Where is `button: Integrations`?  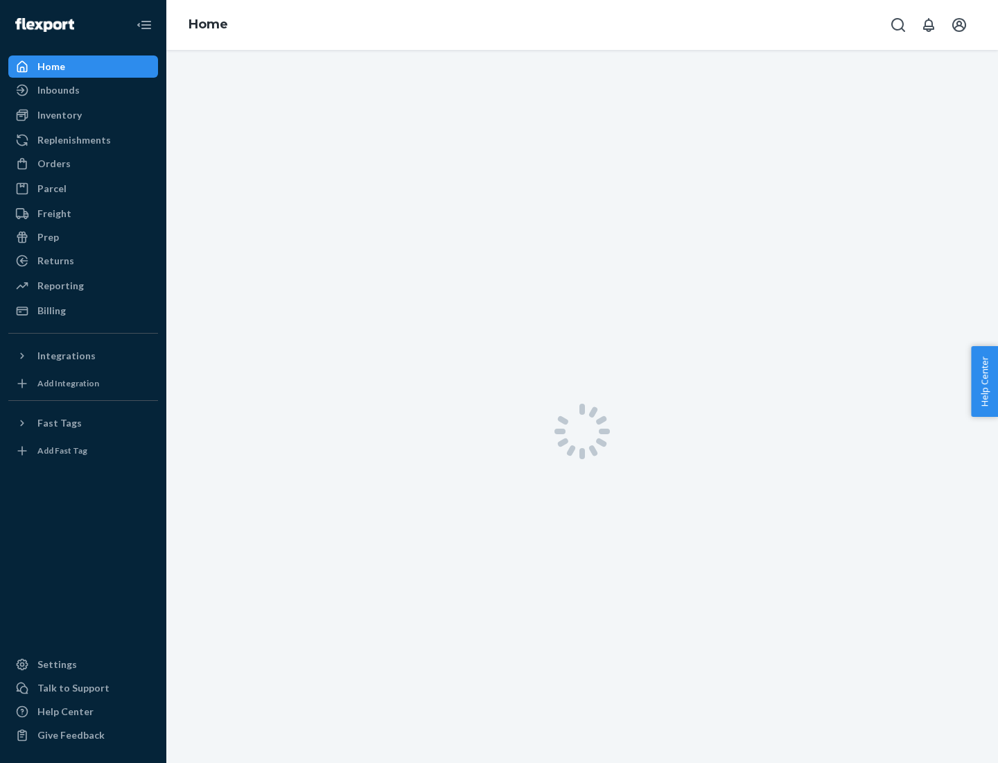 button: Integrations is located at coordinates (83, 356).